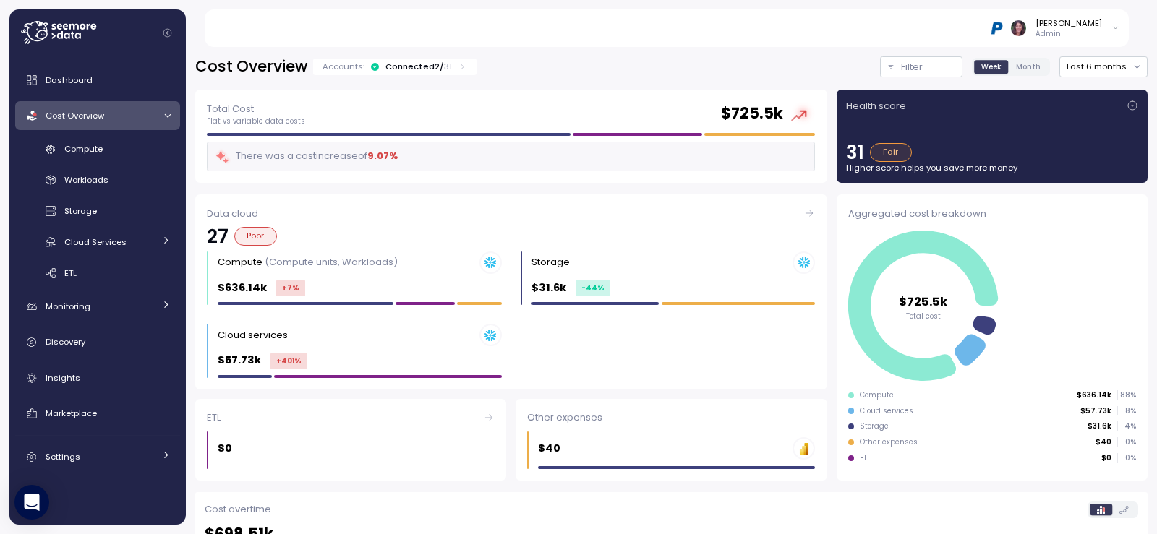 This screenshot has height=534, width=1157. I want to click on div: Filter, so click(921, 67).